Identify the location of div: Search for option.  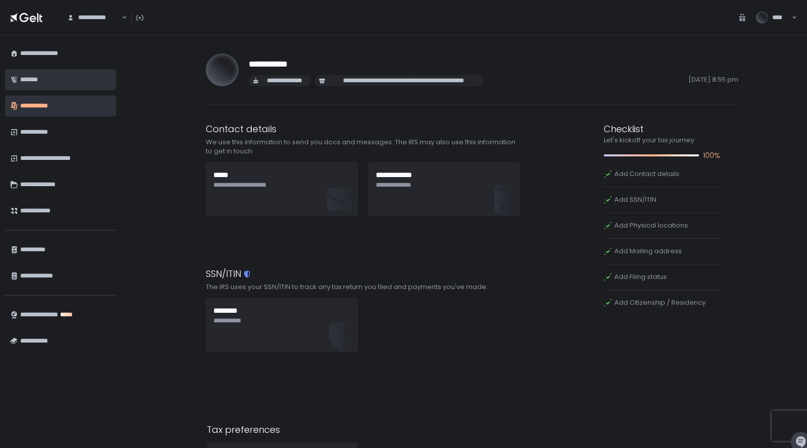
(94, 18).